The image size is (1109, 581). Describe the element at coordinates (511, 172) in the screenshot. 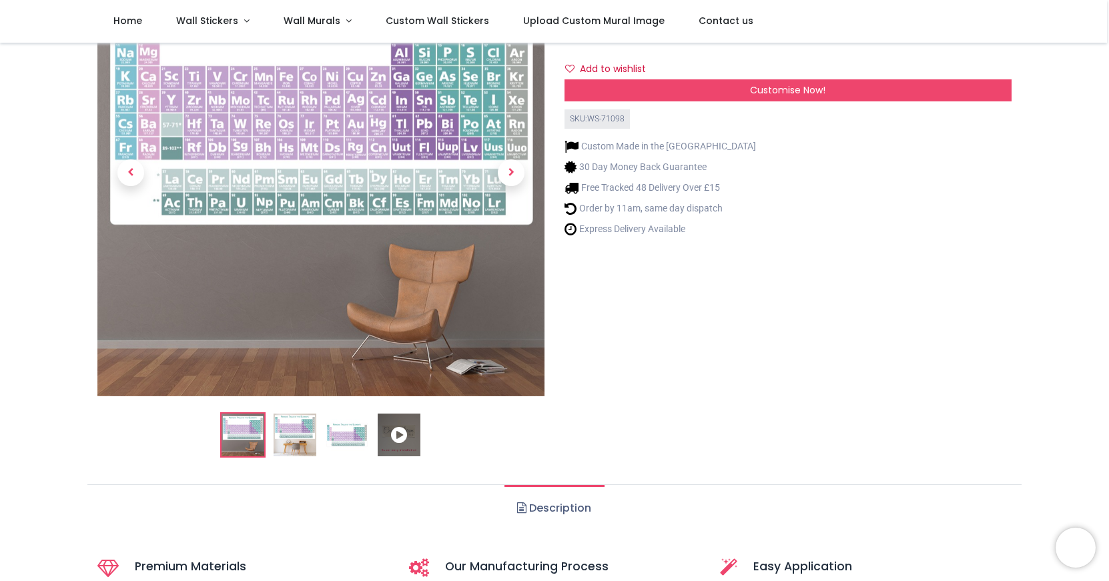

I see `a: Next` at that location.